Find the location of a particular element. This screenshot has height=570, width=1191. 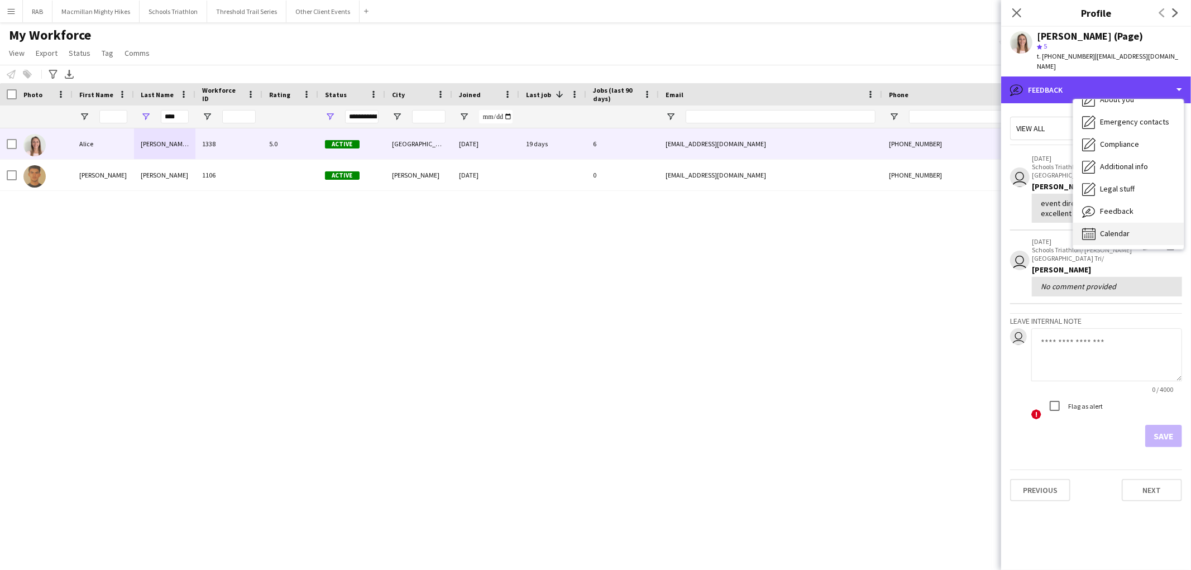

div: 0 is located at coordinates (622, 175).